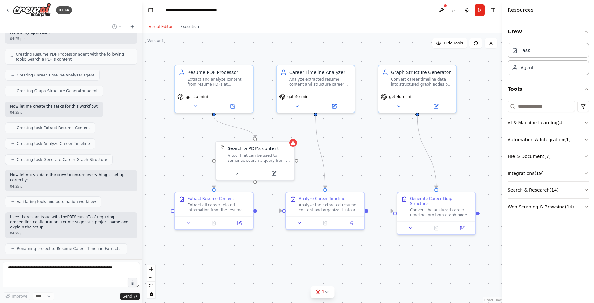 This screenshot has height=303, width=594. I want to click on div: Analyze the extracted resume content and organize it into a chronological career timeline. Identi..., so click(329, 208).